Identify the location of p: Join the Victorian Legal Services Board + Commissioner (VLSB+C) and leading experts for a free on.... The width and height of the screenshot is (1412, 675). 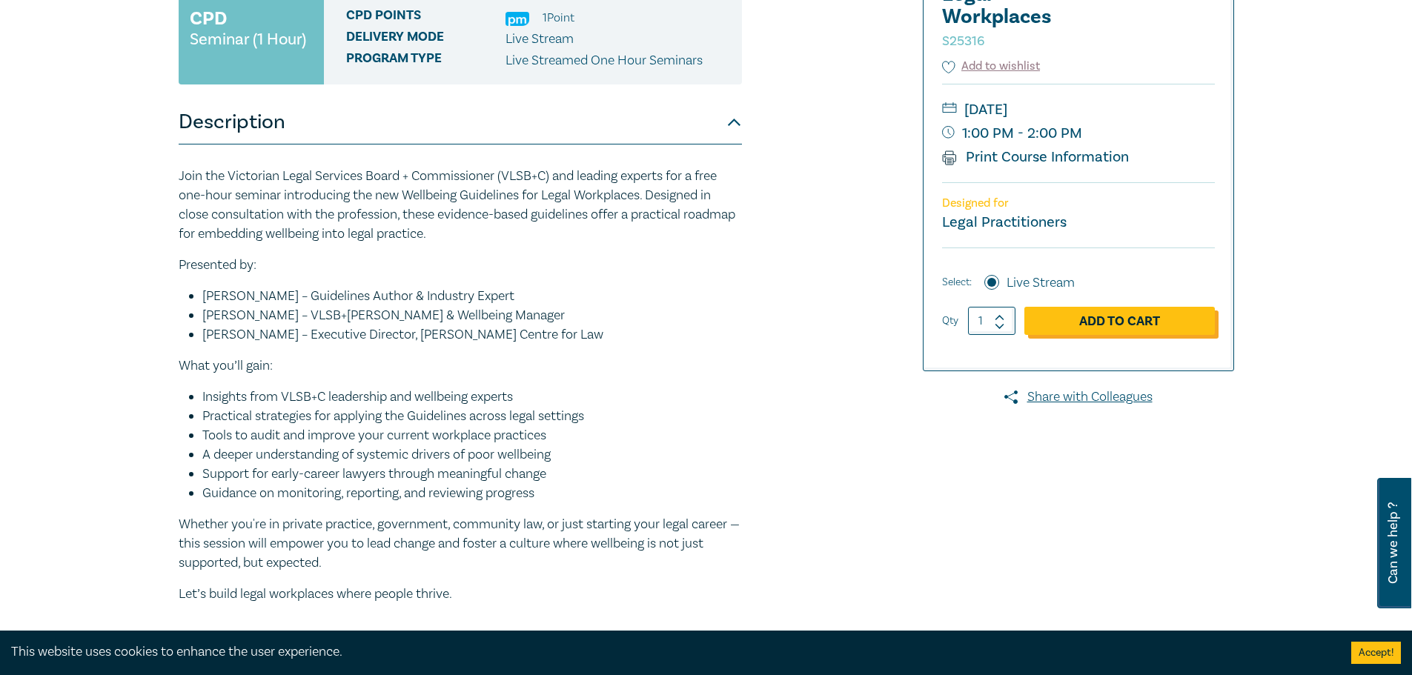
(460, 205).